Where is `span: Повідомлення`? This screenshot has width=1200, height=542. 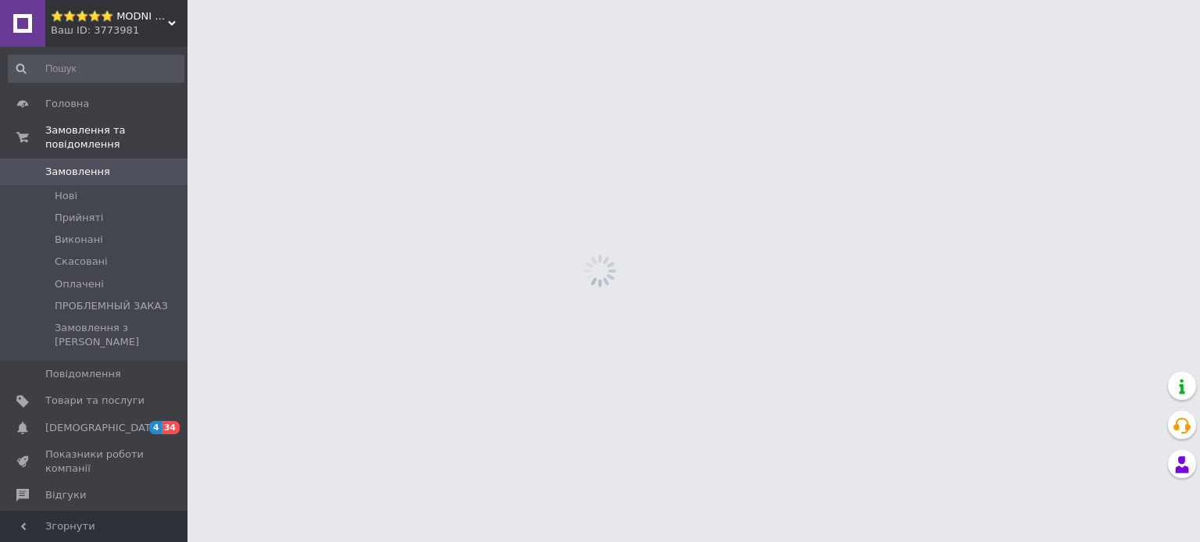 span: Повідомлення is located at coordinates (83, 374).